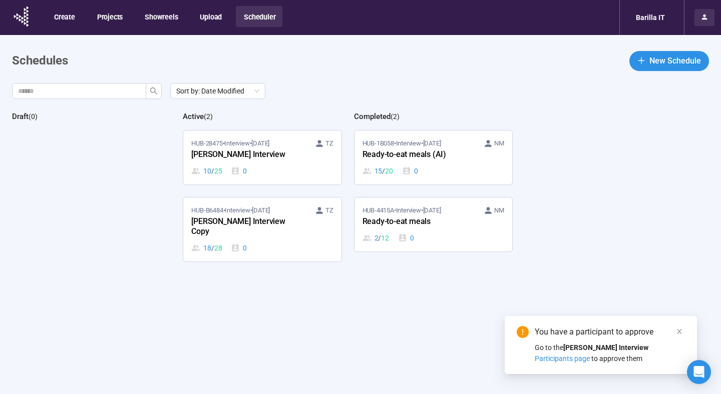 The height and width of the screenshot is (394, 721). What do you see at coordinates (650, 18) in the screenshot?
I see `div: Barilla IT` at bounding box center [650, 18].